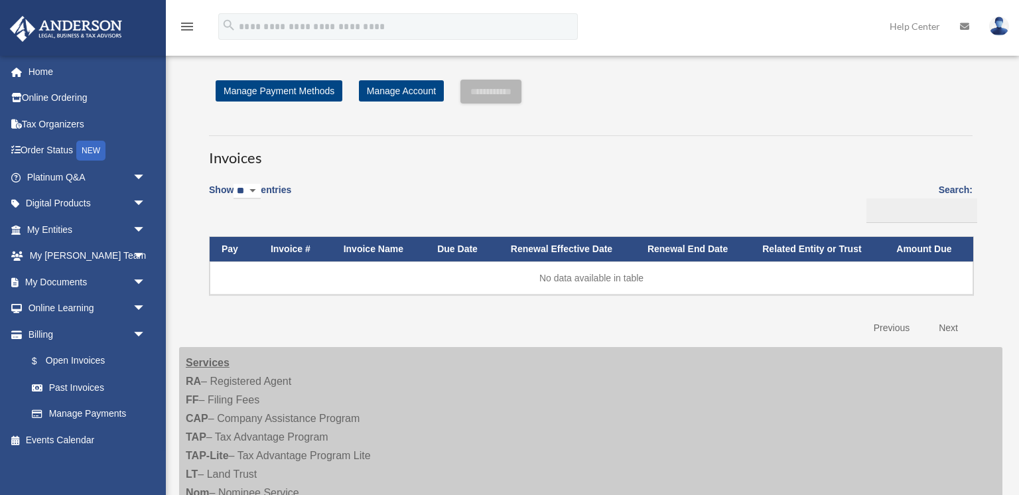  I want to click on th: Renewal End Date: activate to sort column ascending, so click(693, 249).